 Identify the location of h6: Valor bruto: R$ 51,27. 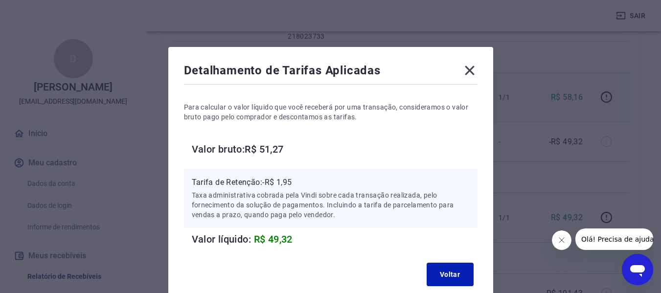
(335, 149).